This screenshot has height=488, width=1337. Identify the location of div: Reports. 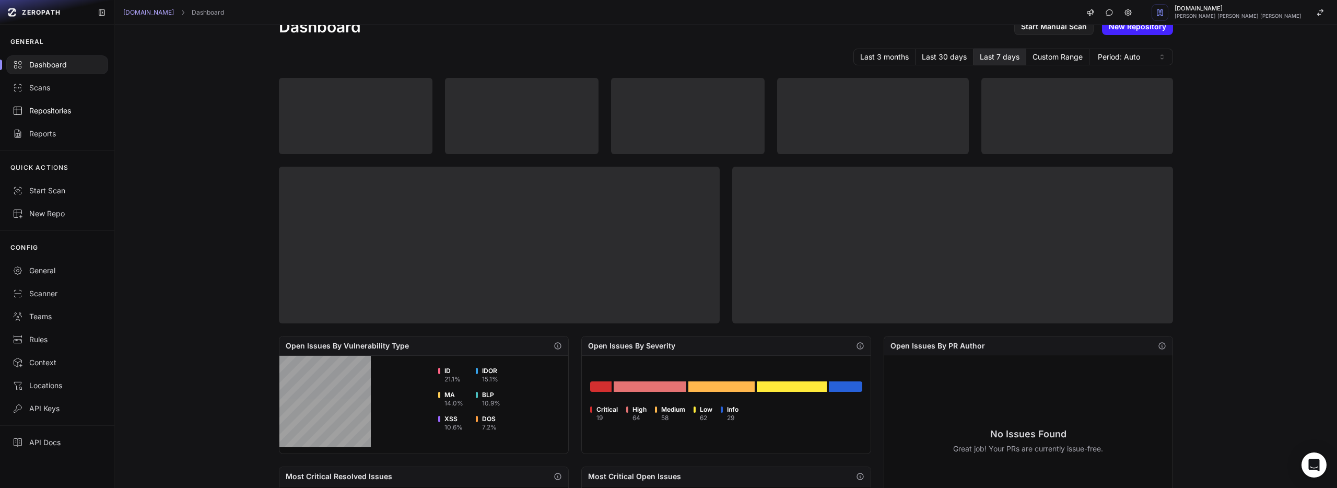
(57, 134).